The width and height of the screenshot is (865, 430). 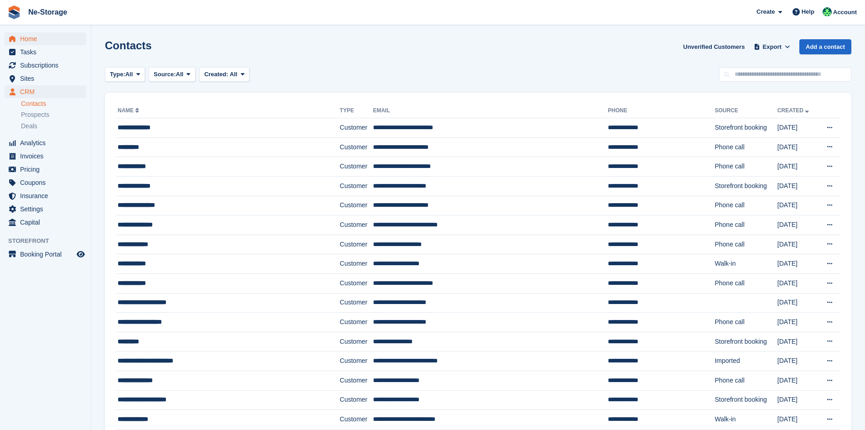 I want to click on span: Type:, so click(x=118, y=74).